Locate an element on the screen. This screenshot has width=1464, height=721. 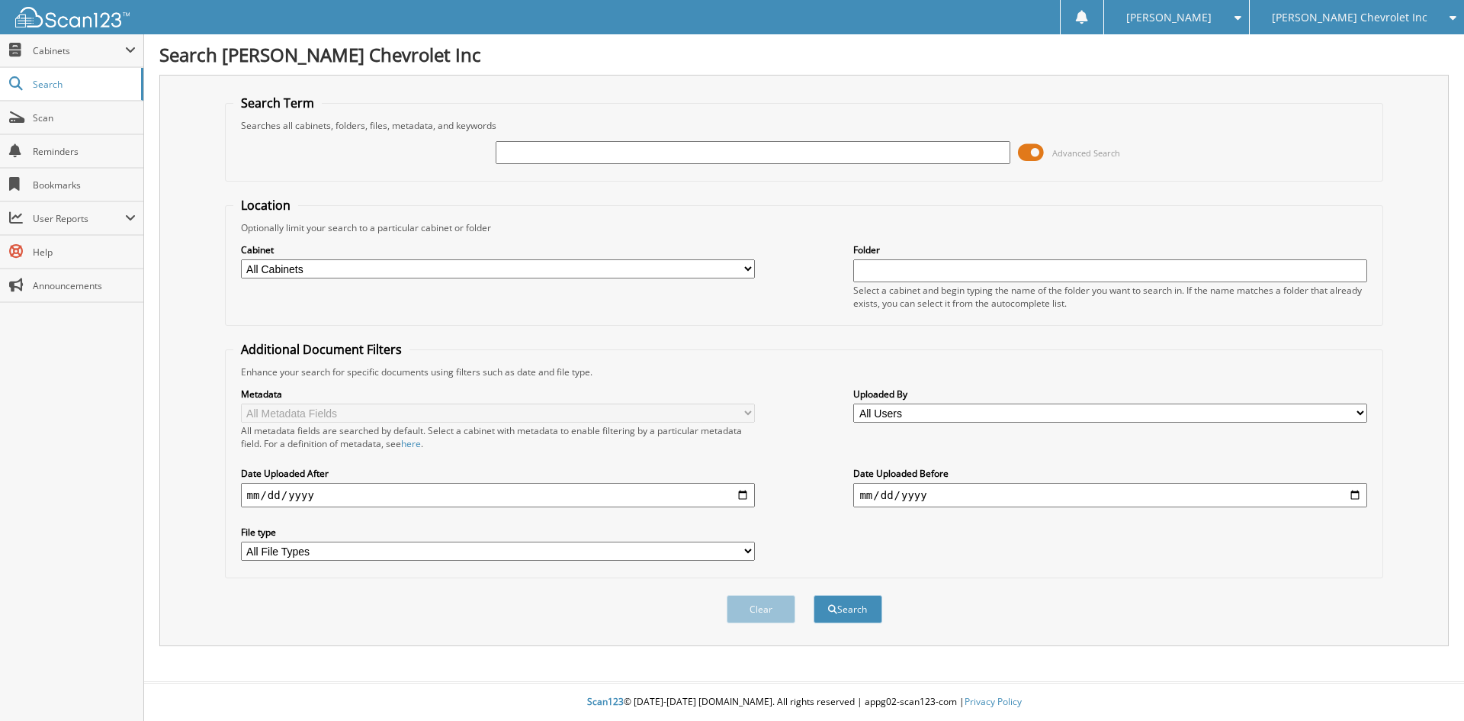
img: scan123-logo-white.svg is located at coordinates (72, 17).